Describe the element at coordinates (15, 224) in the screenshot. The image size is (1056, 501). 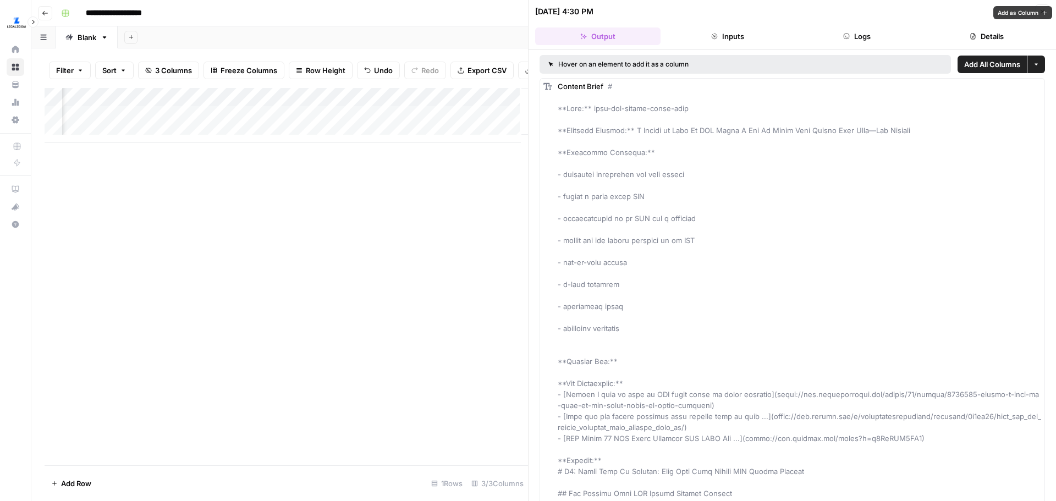
I see `button: Help + Support` at that location.